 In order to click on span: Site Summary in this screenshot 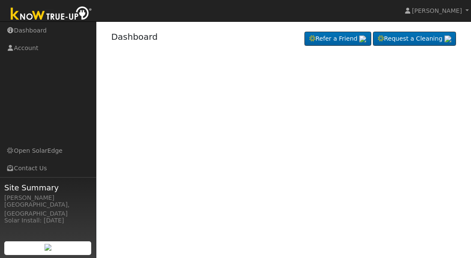, I will do `click(48, 188)`.